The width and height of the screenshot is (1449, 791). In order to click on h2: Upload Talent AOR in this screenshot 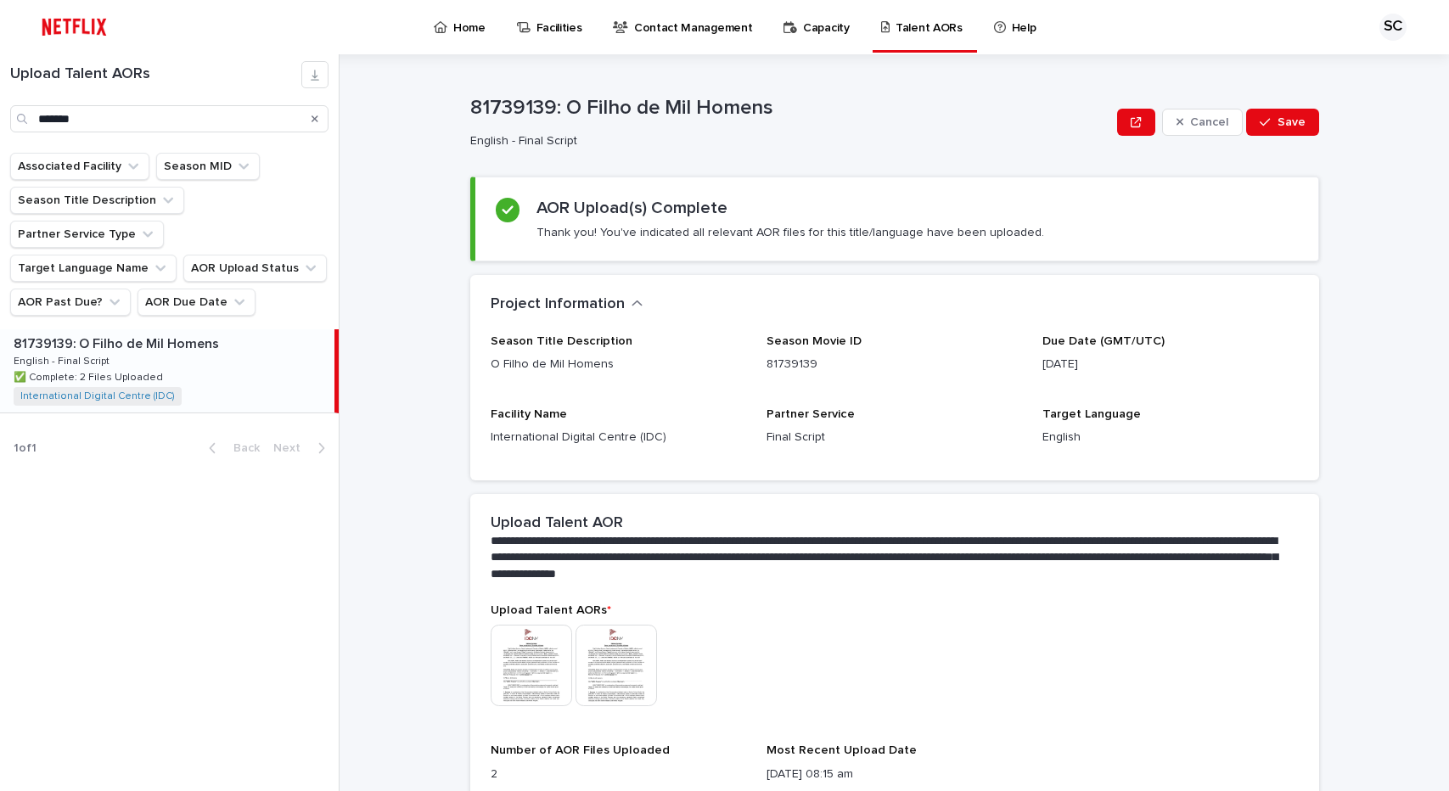, I will do `click(557, 524)`.